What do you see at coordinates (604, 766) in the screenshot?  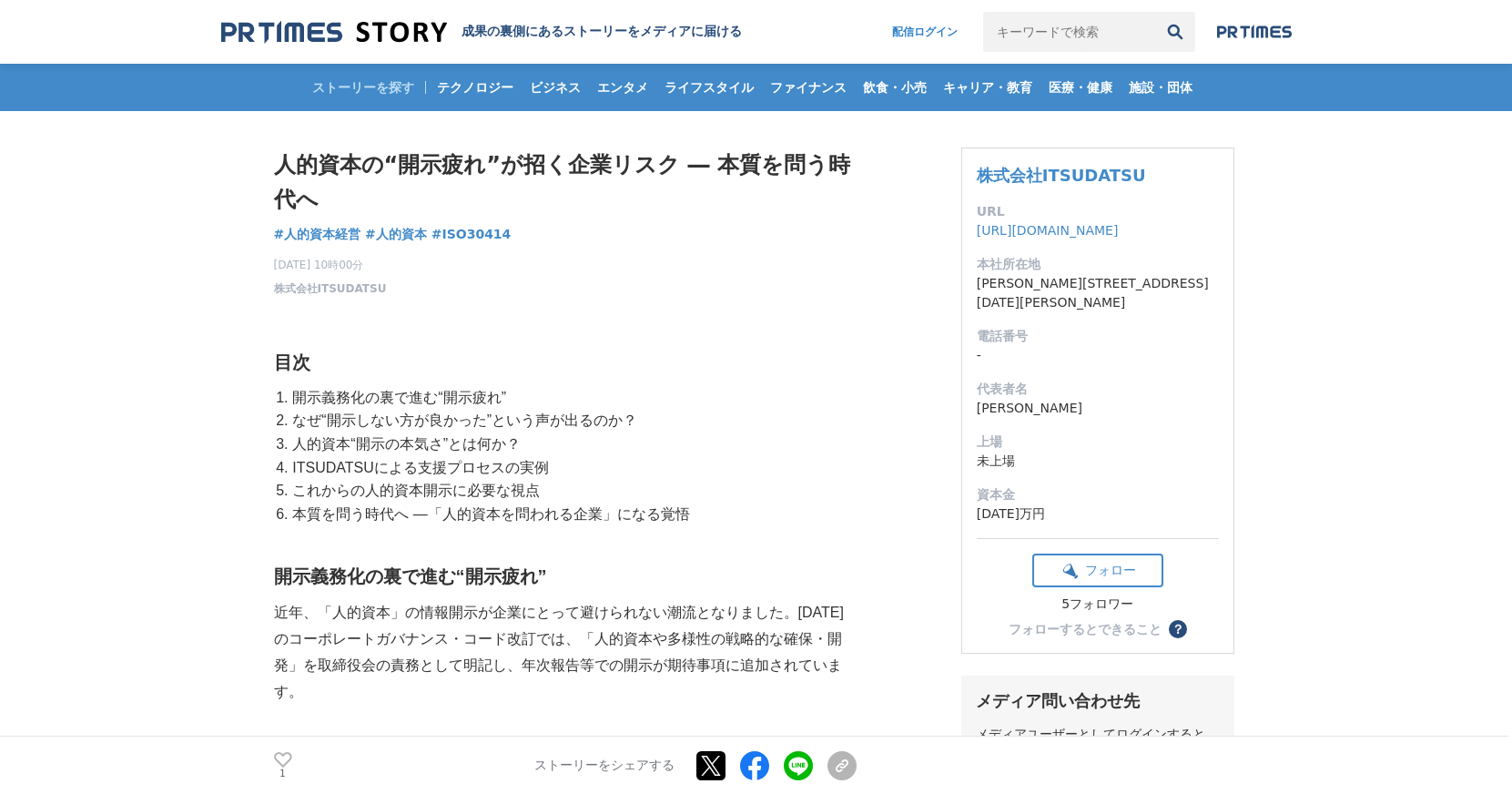 I see `p: ストーリーをシェアする` at bounding box center [604, 766].